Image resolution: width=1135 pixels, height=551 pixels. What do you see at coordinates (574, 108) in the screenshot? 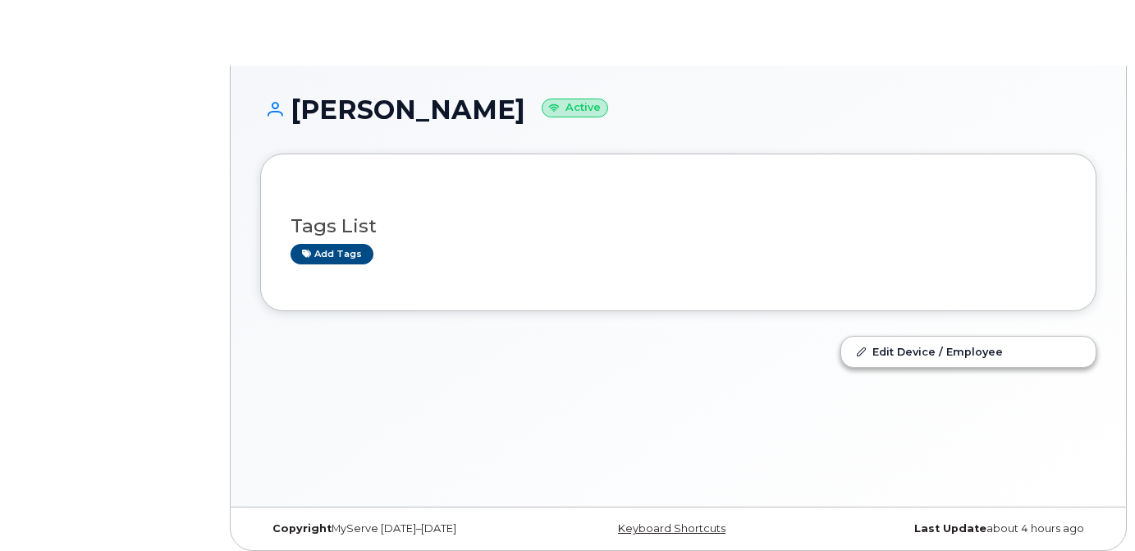
I see `small: Active` at bounding box center [574, 108].